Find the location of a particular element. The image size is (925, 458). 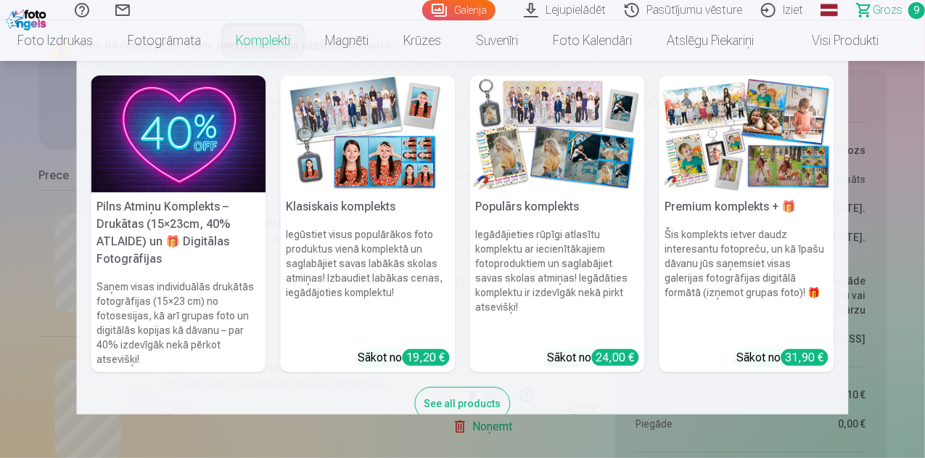

h5: Premium komplekts + 🎁 is located at coordinates (746, 207).